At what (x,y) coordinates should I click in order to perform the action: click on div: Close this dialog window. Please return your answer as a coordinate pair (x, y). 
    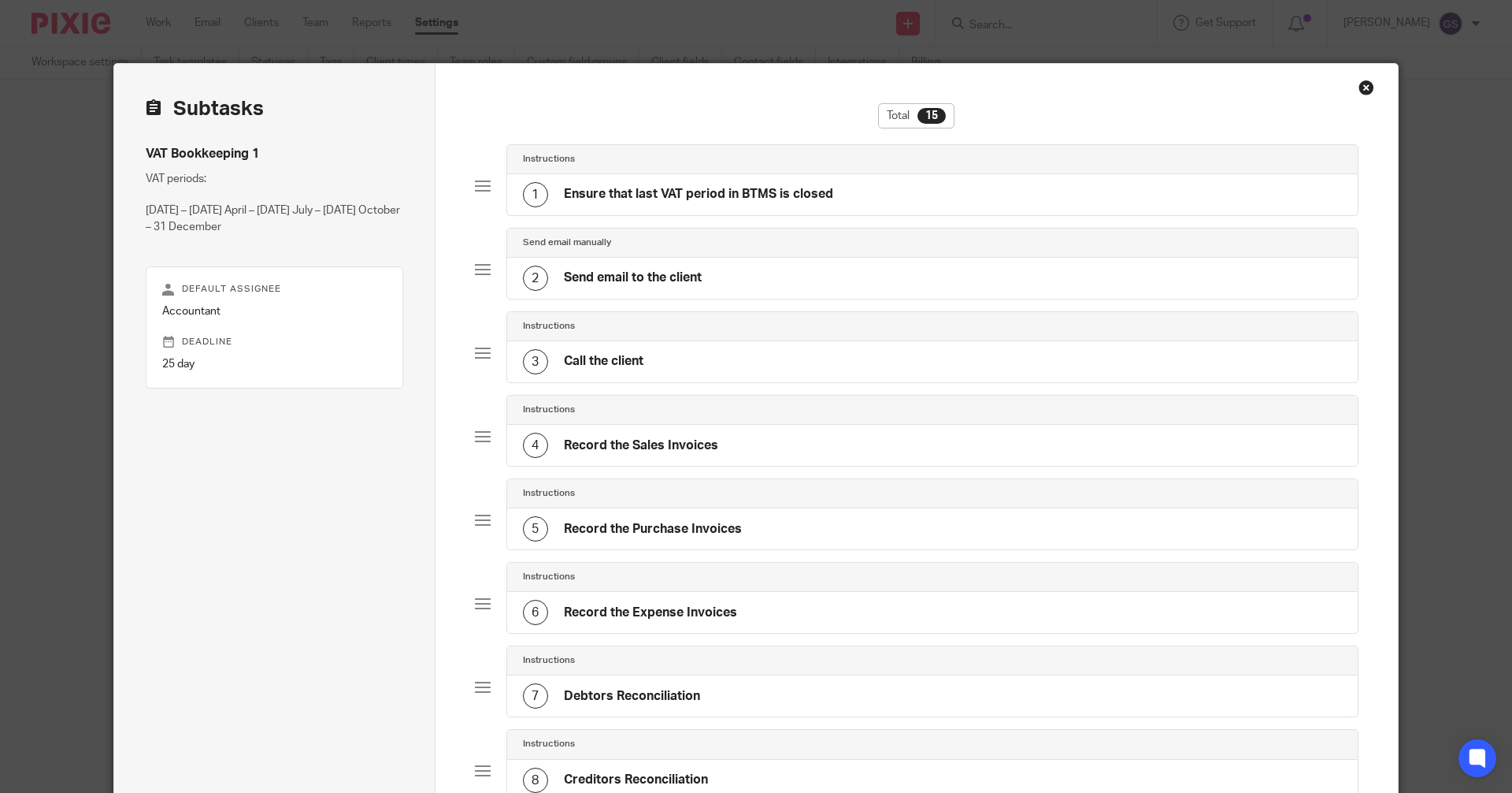
    Looking at the image, I should click on (1366, 88).